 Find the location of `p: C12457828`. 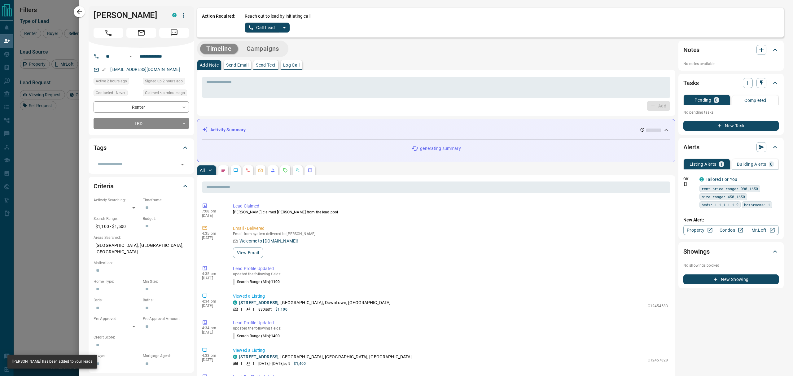

p: C12457828 is located at coordinates (658, 360).